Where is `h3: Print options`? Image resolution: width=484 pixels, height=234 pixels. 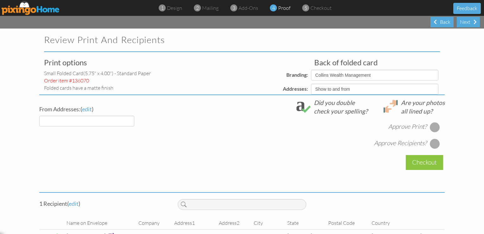 h3: Print options is located at coordinates (105, 62).